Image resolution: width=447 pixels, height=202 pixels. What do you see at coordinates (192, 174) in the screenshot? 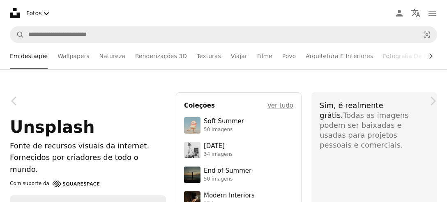
I see `img: premium_photo-1754398386796-ea3dec2a6302` at bounding box center [192, 174].